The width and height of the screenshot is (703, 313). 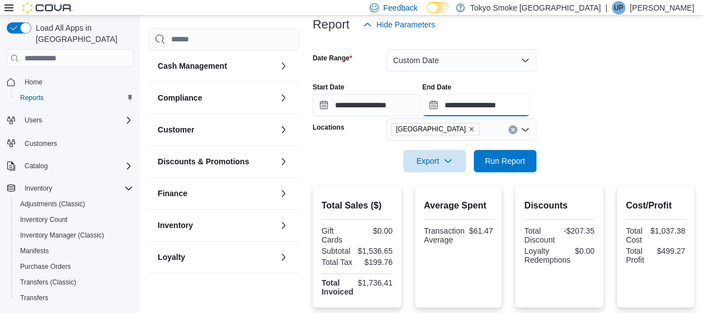 I want to click on div: Loyalty Redemptions, so click(x=547, y=256).